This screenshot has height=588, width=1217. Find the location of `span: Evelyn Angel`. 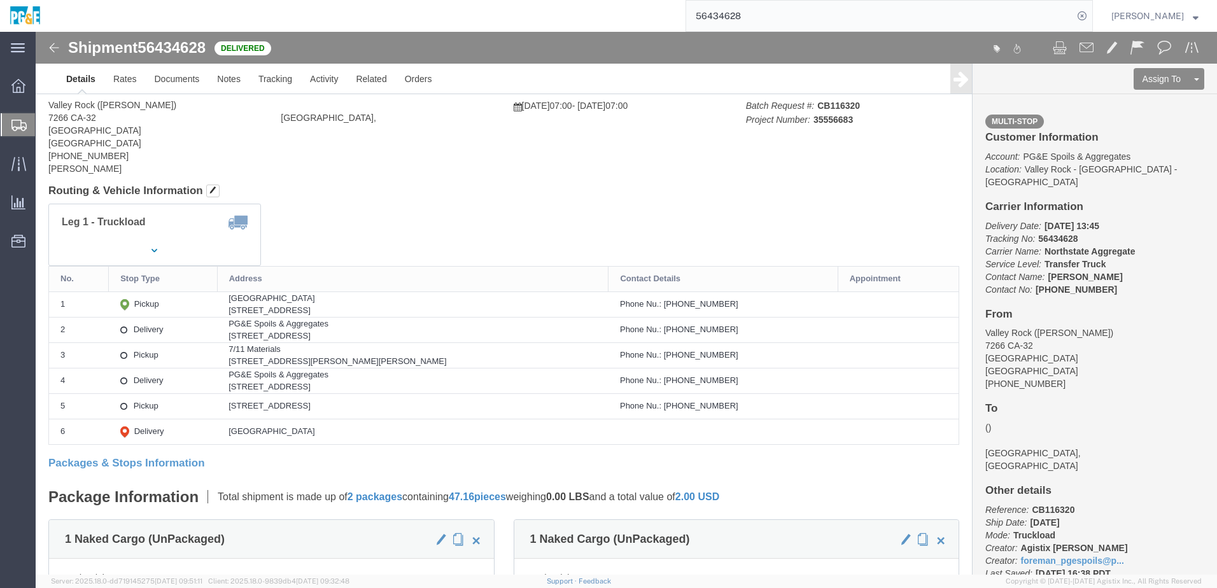

span: Evelyn Angel is located at coordinates (1148, 16).